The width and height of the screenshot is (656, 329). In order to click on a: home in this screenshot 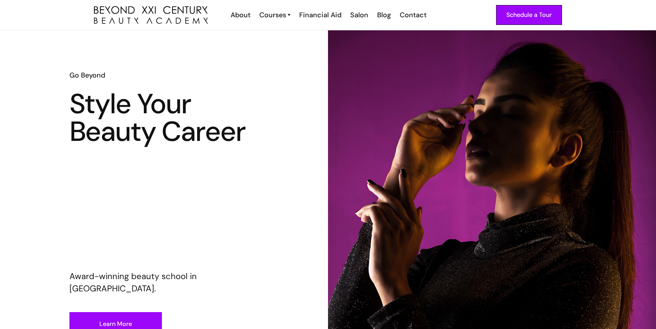, I will do `click(151, 15)`.